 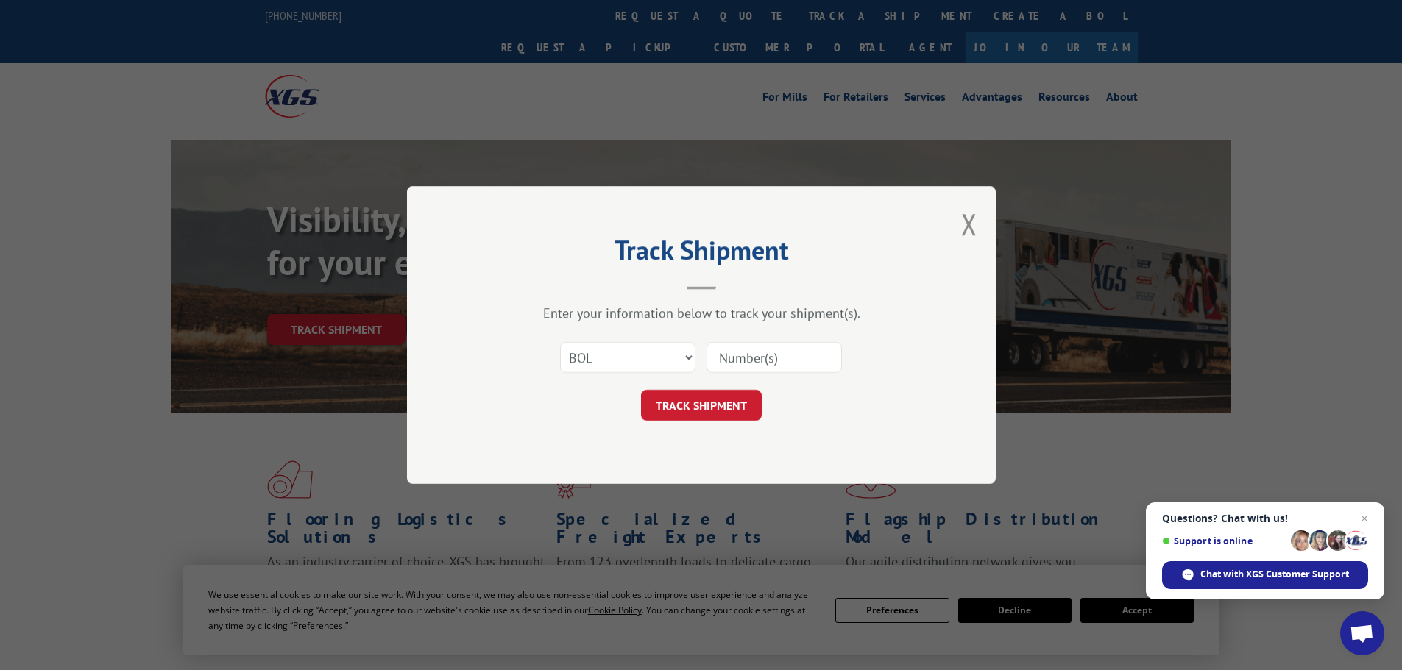 I want to click on div: Chat with XGS Customer Support, so click(x=1265, y=575).